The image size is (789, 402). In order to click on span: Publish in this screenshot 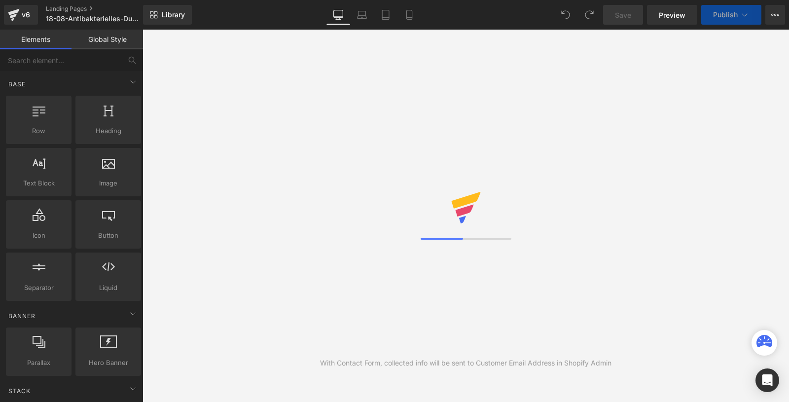, I will do `click(725, 15)`.